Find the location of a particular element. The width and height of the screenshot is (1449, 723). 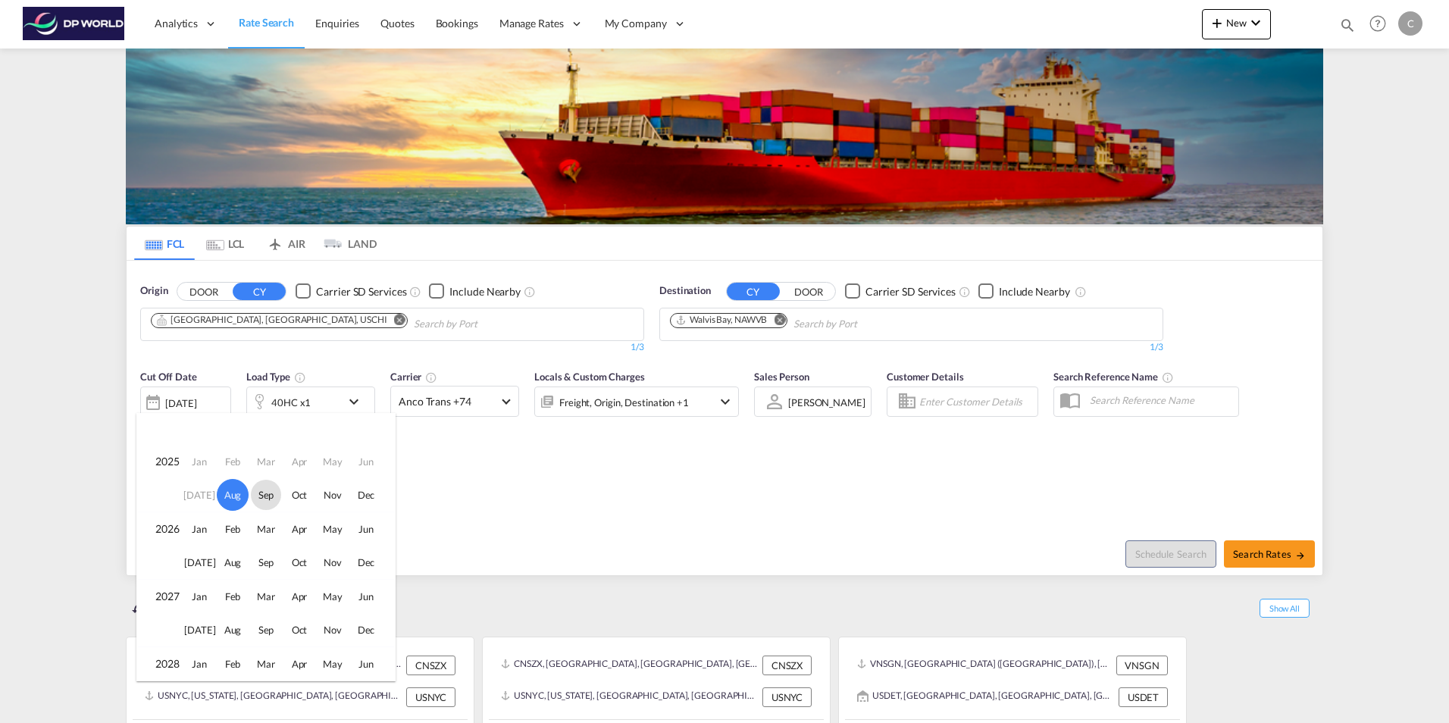

td: February 2028 is located at coordinates (233, 663).